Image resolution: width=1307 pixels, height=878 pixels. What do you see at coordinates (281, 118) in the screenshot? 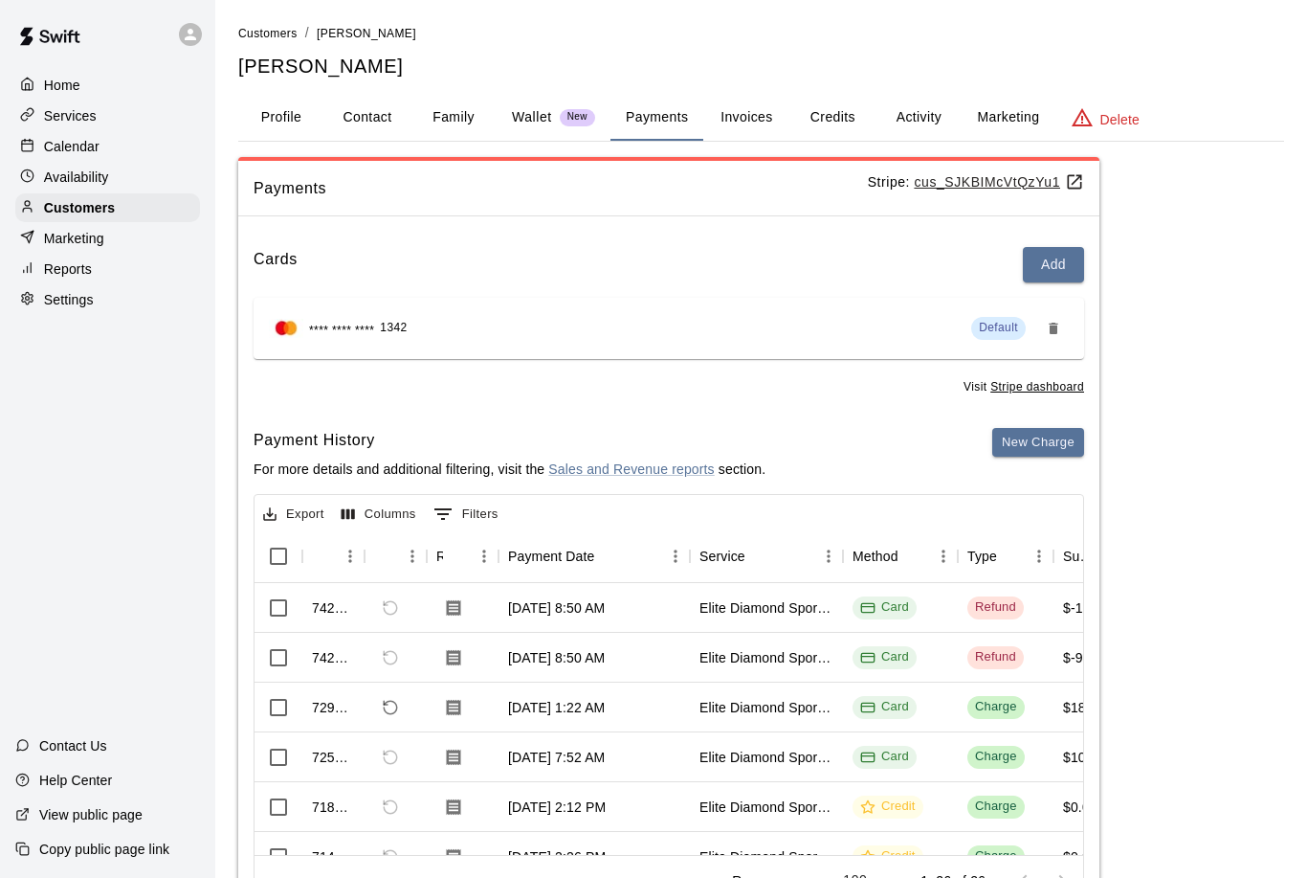
I see `button: Profile` at bounding box center [281, 118].